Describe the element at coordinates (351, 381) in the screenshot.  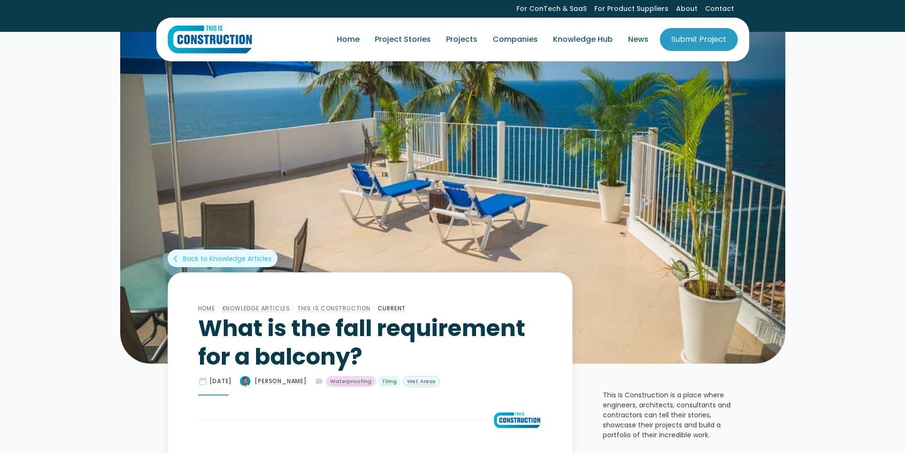
I see `div: Waterproofing` at that location.